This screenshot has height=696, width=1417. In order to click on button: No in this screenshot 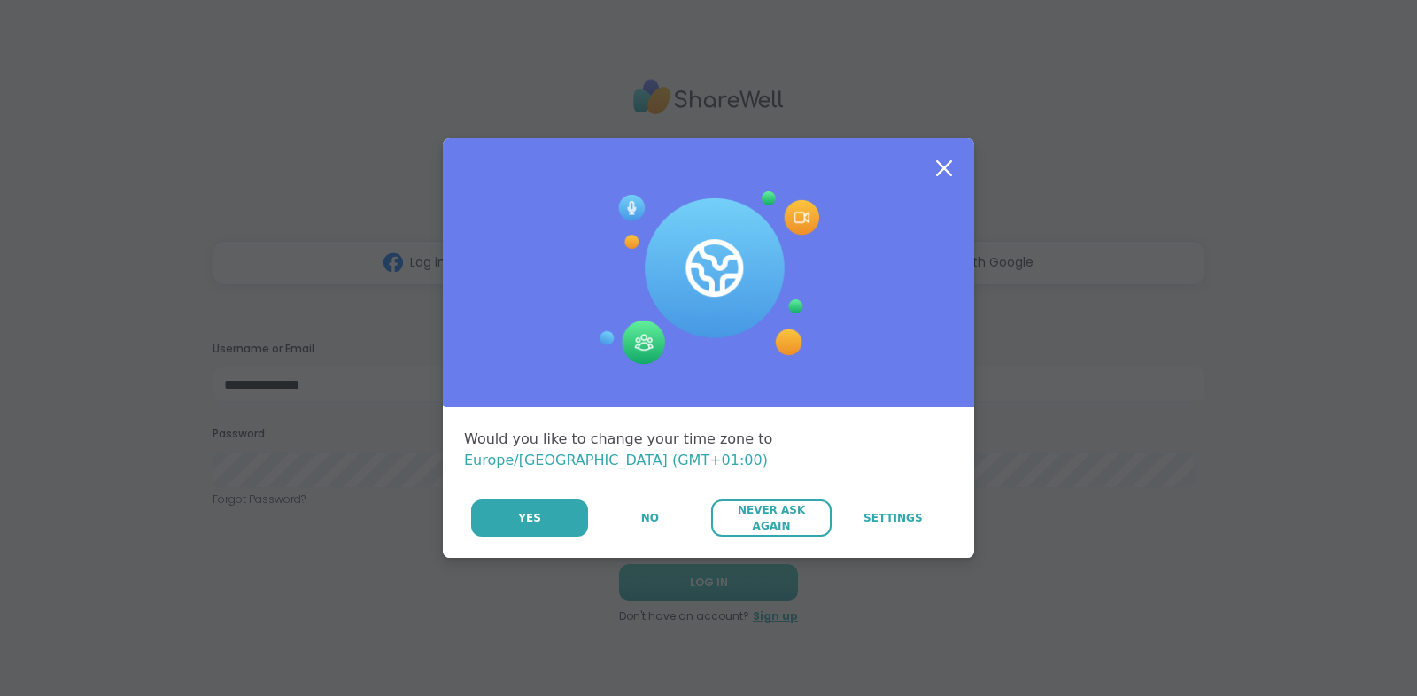, I will do `click(649, 518)`.